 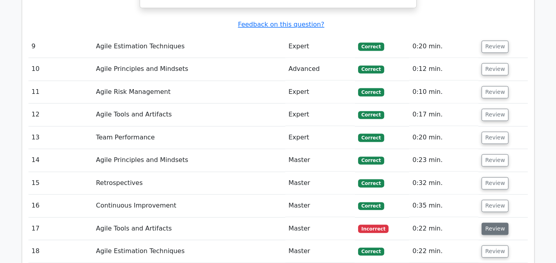 I want to click on td: 12, so click(x=61, y=114).